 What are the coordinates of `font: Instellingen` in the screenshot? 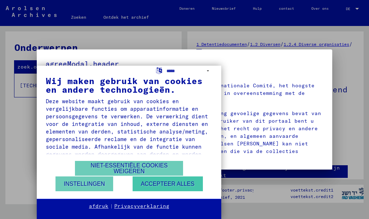 It's located at (84, 184).